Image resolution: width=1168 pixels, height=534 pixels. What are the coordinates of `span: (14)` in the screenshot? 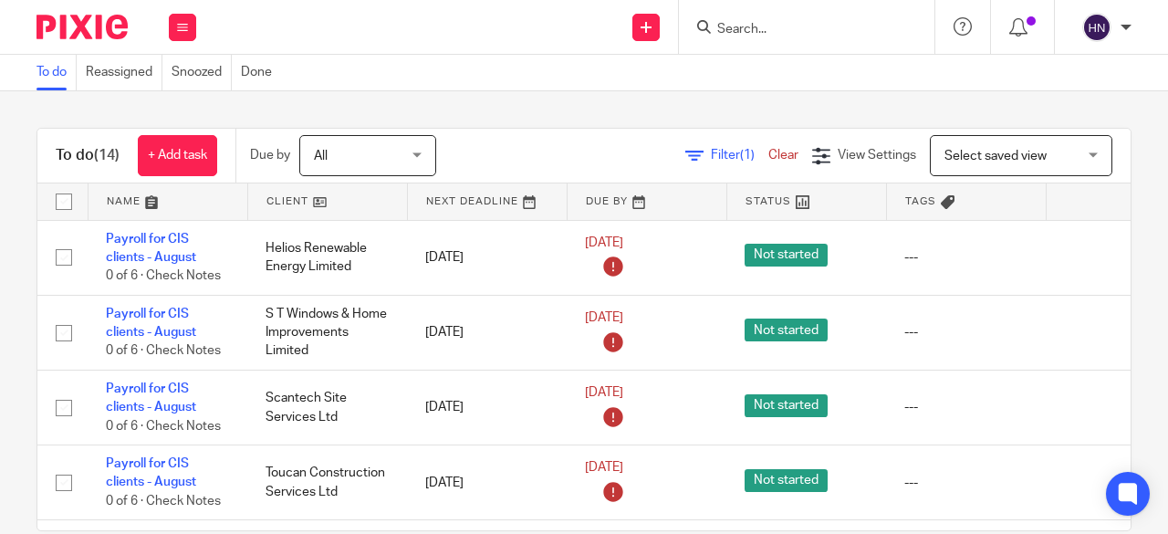 It's located at (107, 155).